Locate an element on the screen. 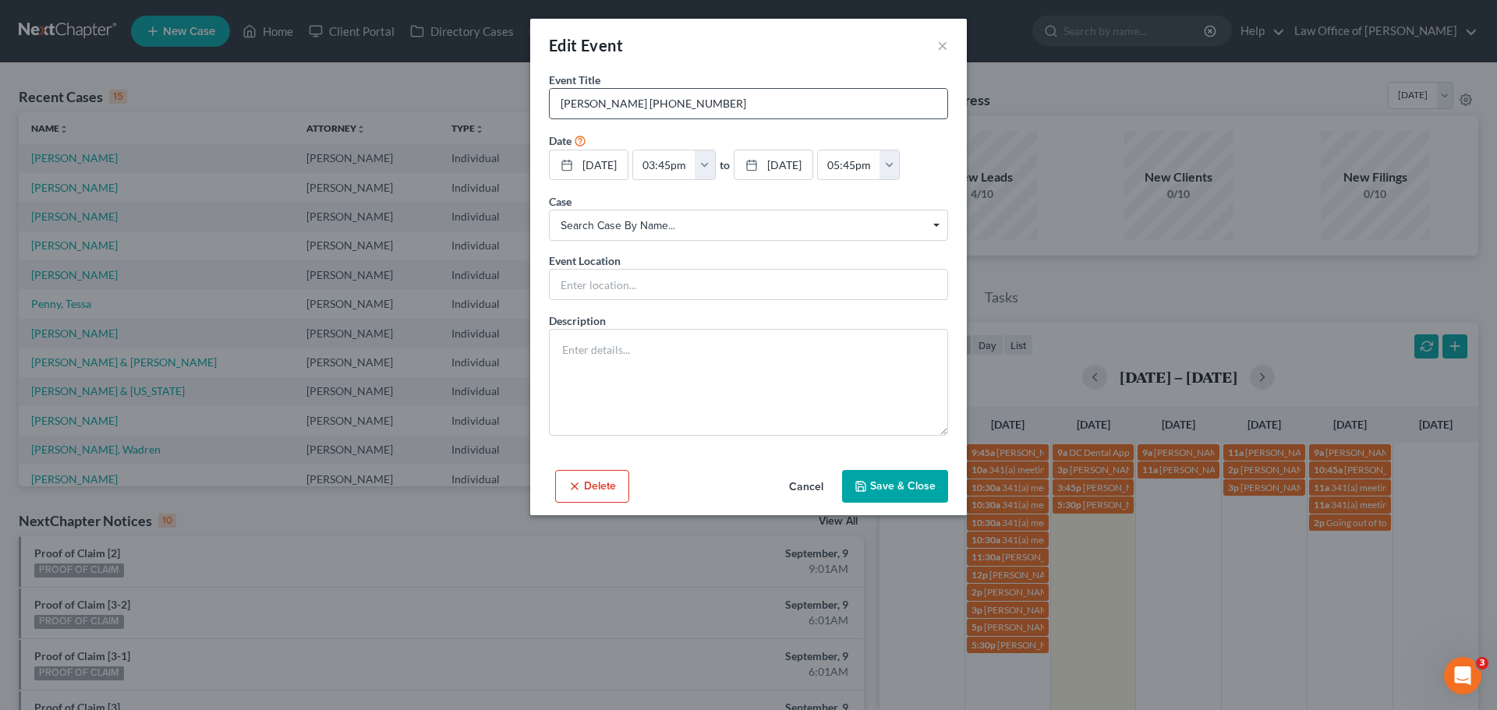  button: Cancel is located at coordinates (806, 487).